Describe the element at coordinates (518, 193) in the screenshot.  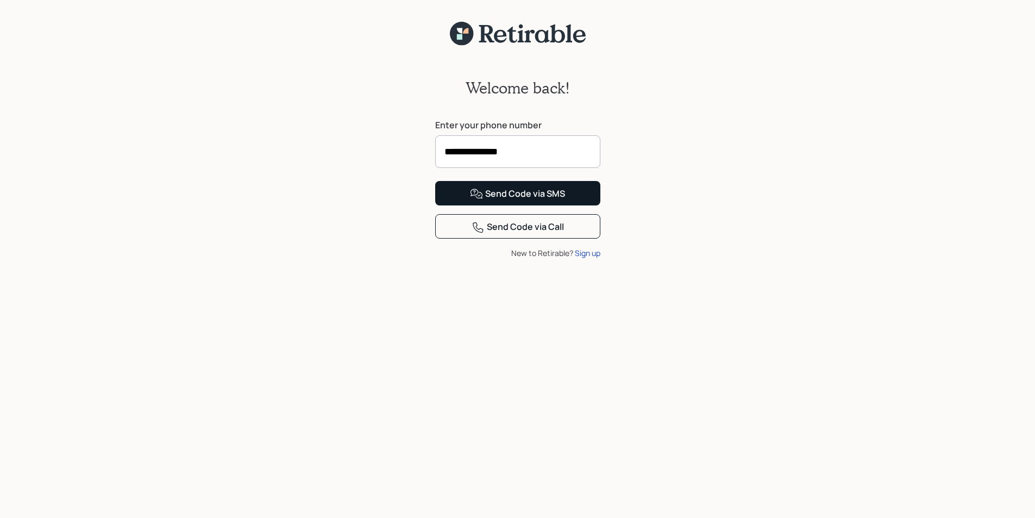
I see `button: Send Code via SMS` at that location.